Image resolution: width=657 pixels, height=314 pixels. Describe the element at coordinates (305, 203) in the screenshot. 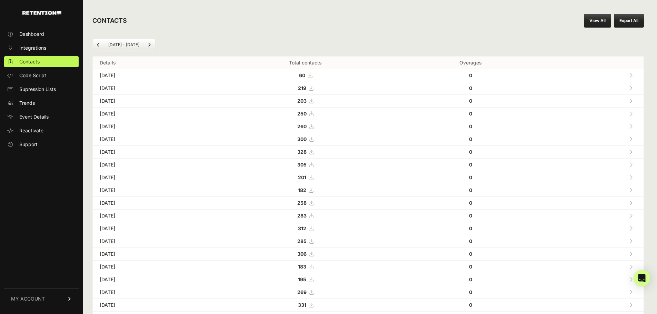

I see `a: 258` at that location.